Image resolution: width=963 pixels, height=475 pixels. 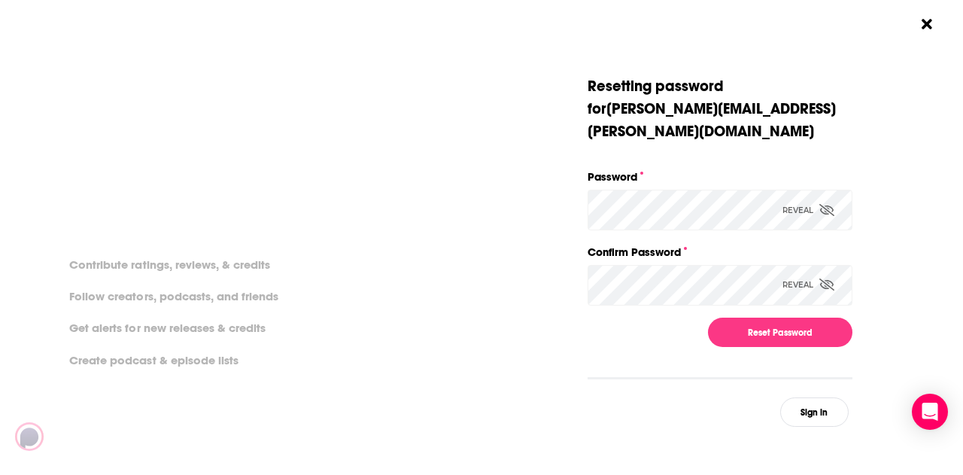 I want to click on label: Confirm Password, so click(x=720, y=252).